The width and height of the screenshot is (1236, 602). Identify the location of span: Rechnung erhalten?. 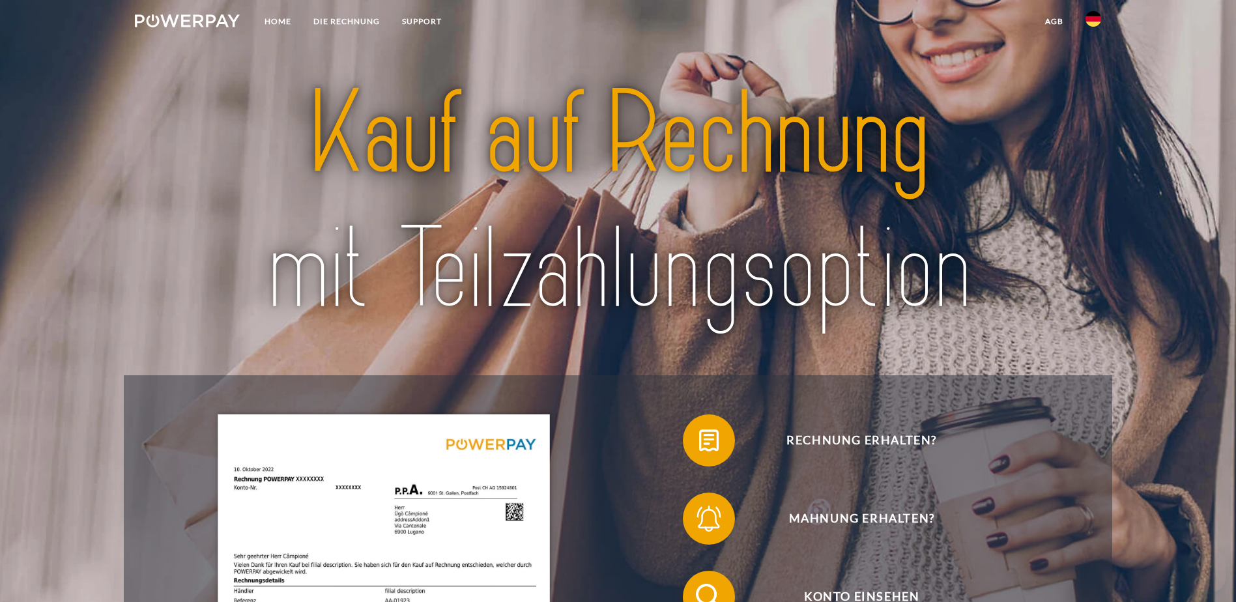
(861, 440).